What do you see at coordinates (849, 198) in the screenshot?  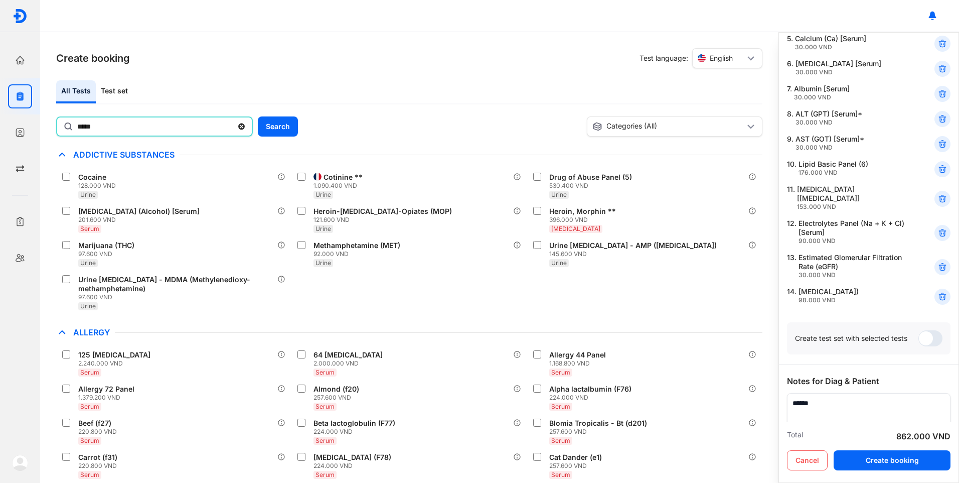 I see `div: 11.` at bounding box center [849, 198].